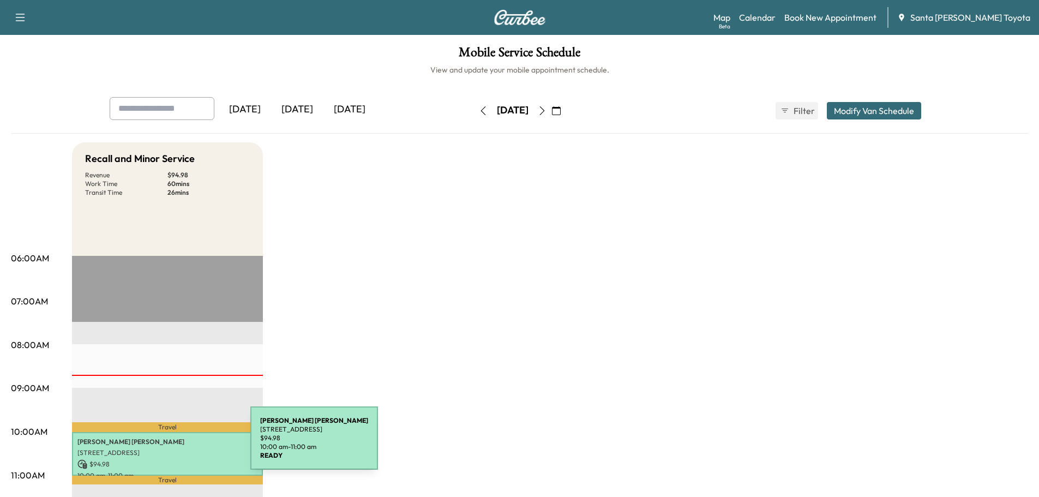 Image resolution: width=1039 pixels, height=497 pixels. Describe the element at coordinates (30, 388) in the screenshot. I see `p: 09:00AM` at that location.